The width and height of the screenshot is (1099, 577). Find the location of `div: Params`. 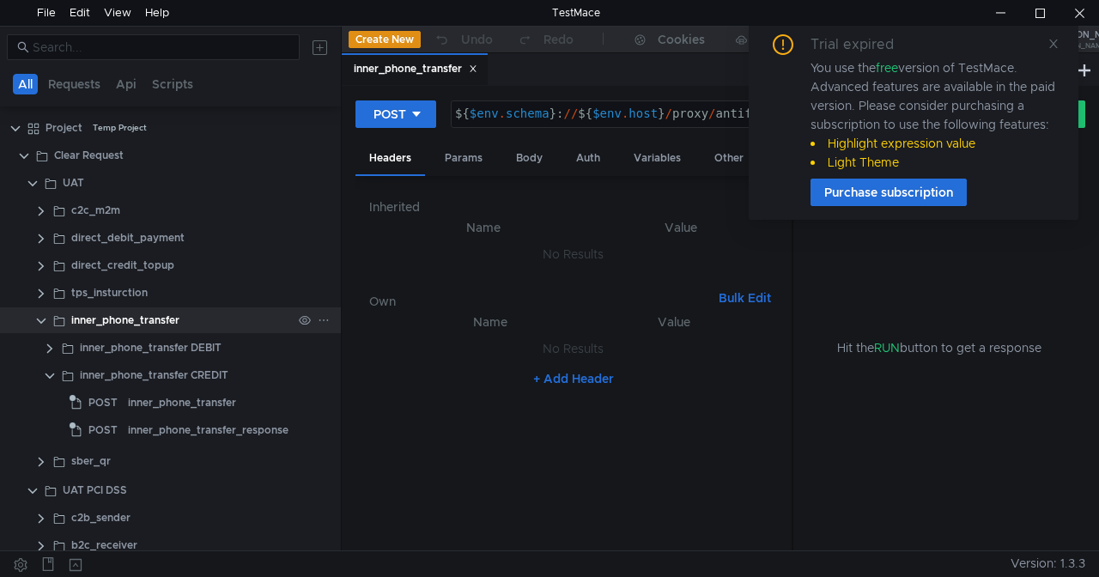

div: Params is located at coordinates (464, 158).